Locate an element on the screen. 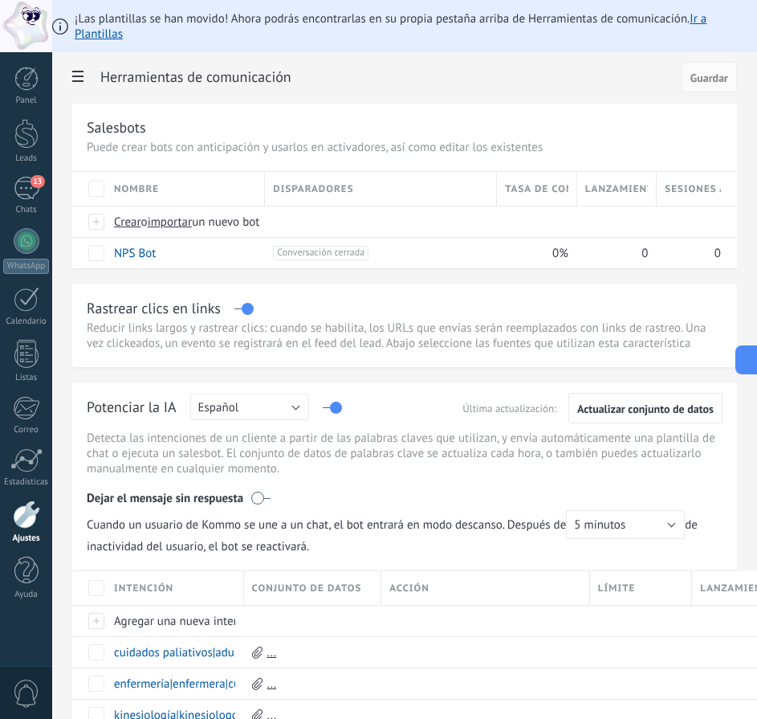 Image resolution: width=757 pixels, height=719 pixels. div: Correo is located at coordinates (26, 430).